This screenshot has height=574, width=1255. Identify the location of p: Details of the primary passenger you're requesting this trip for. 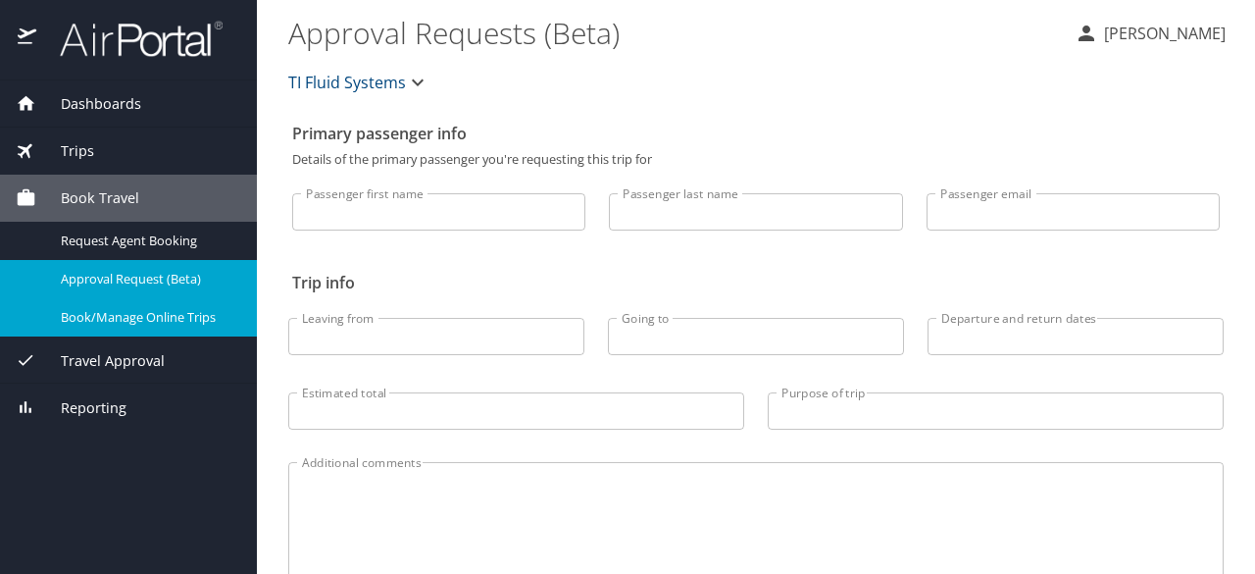
(756, 159).